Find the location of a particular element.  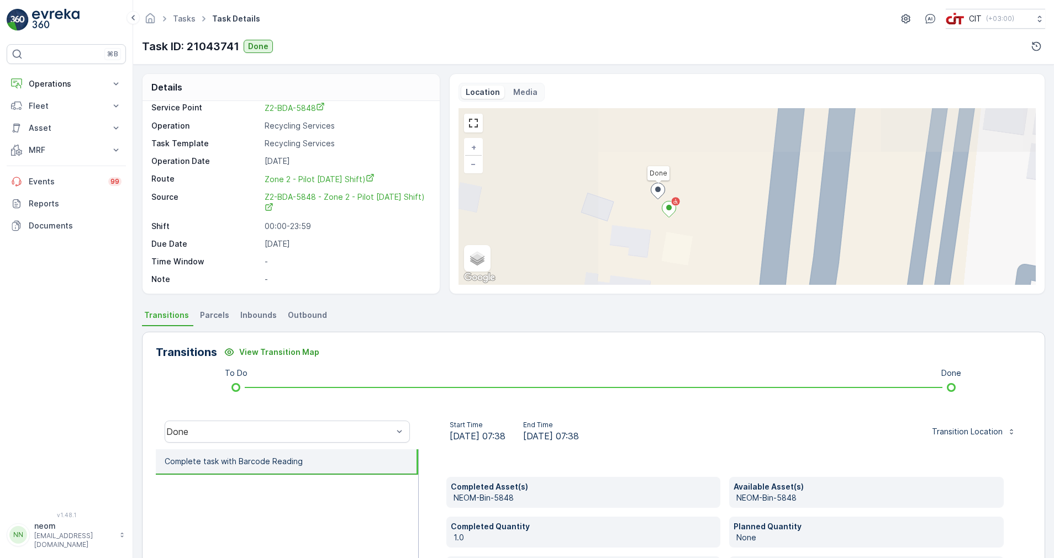

a: Layers is located at coordinates (477, 259).